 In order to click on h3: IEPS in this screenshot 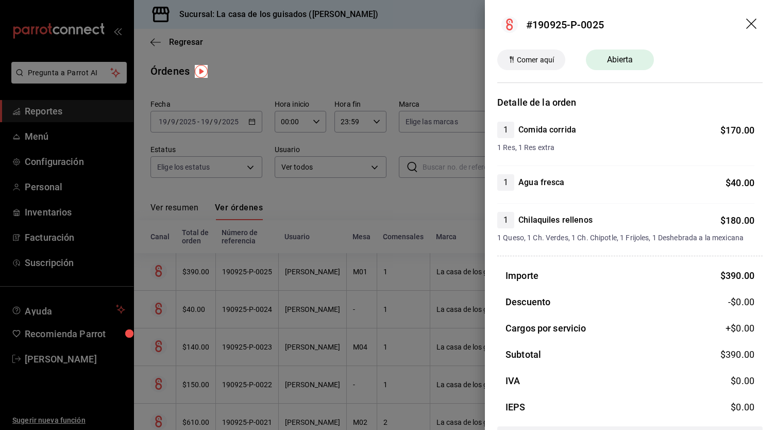, I will do `click(515, 407)`.